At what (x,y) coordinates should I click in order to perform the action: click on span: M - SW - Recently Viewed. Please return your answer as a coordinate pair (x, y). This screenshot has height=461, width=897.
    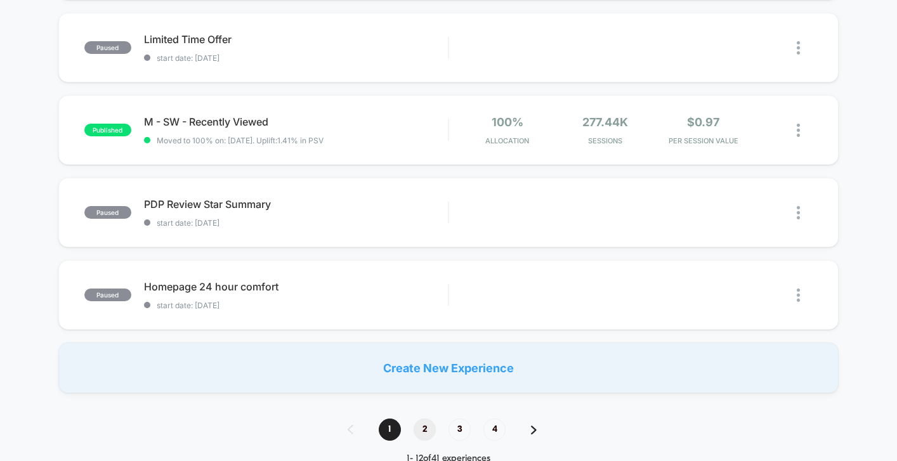
    Looking at the image, I should click on (296, 122).